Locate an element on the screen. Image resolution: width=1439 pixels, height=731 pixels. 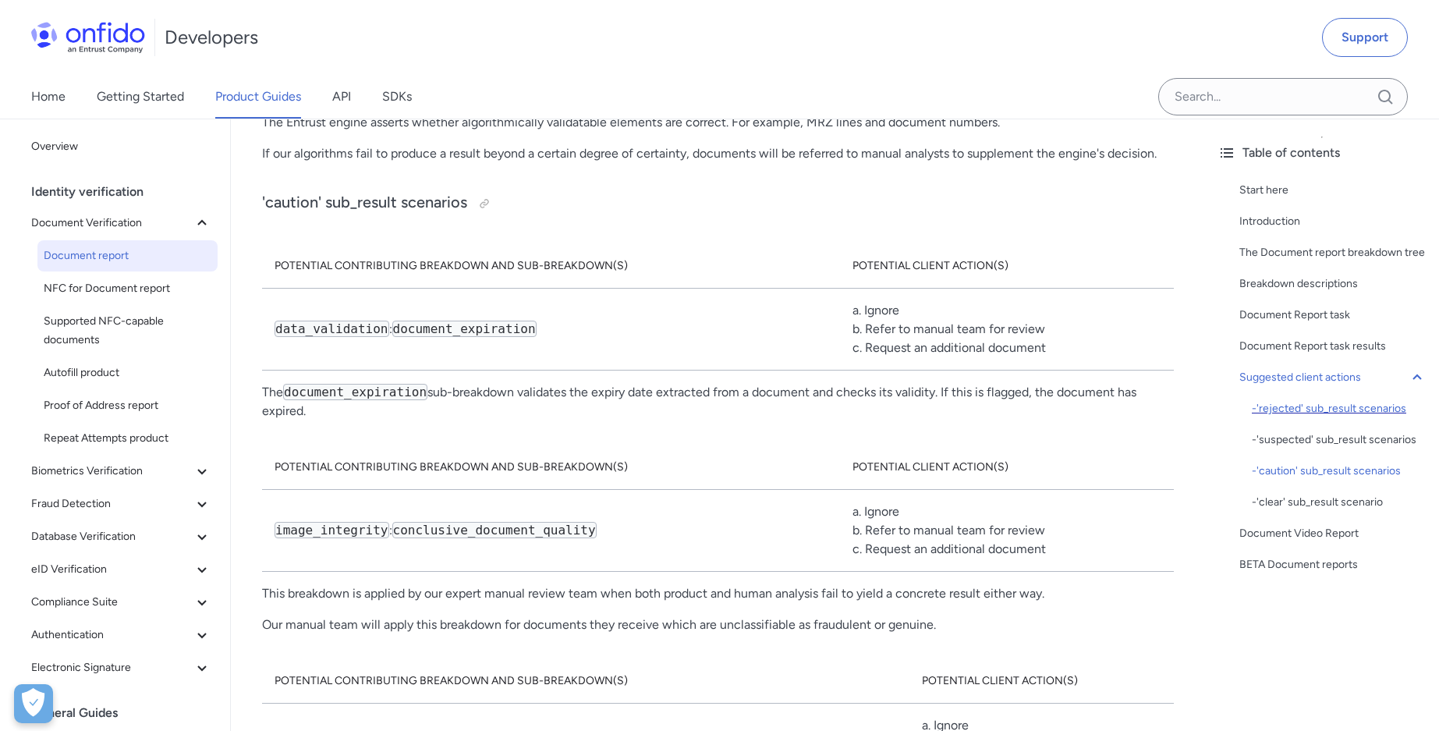
div: - 'caution' sub_result scenarios is located at coordinates (1339, 471).